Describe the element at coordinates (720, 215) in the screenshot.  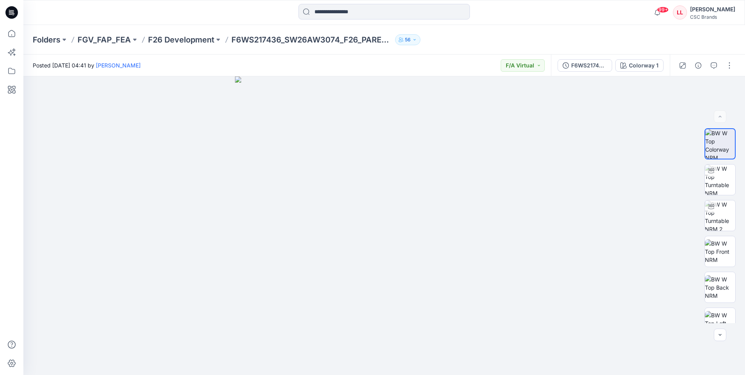
I see `img: BW W Top Turntable NRM 2` at that location.